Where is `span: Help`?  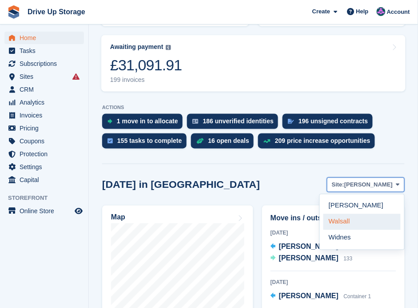 span: Help is located at coordinates (363, 12).